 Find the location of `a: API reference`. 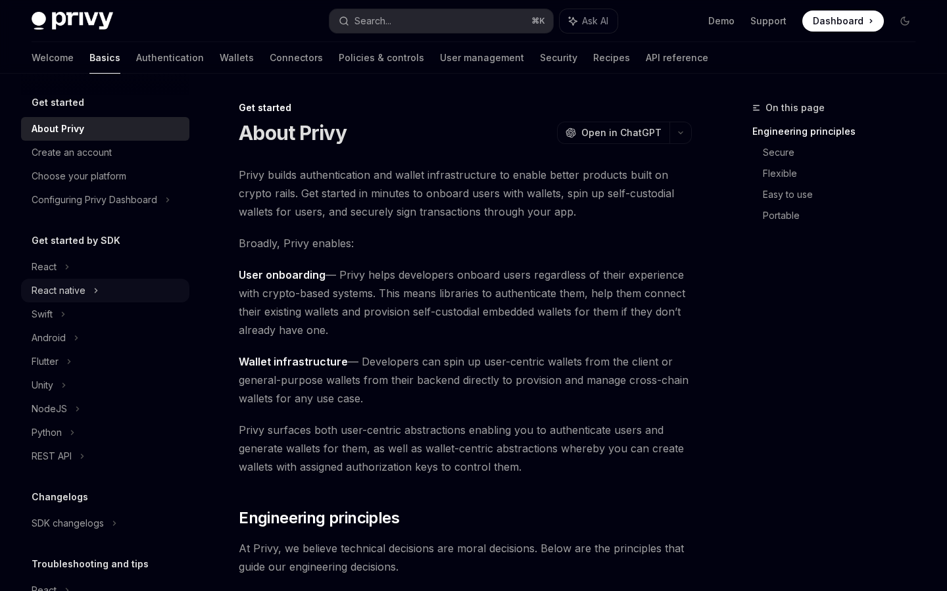

a: API reference is located at coordinates (676, 58).